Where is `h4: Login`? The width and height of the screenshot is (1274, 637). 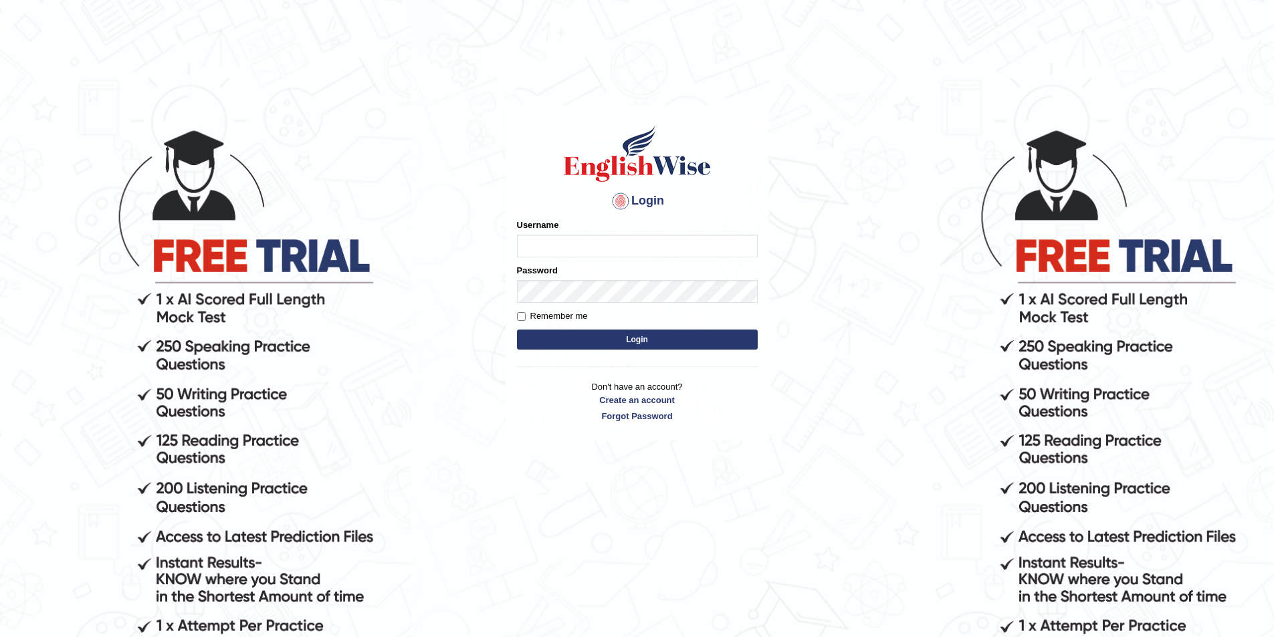
h4: Login is located at coordinates (637, 201).